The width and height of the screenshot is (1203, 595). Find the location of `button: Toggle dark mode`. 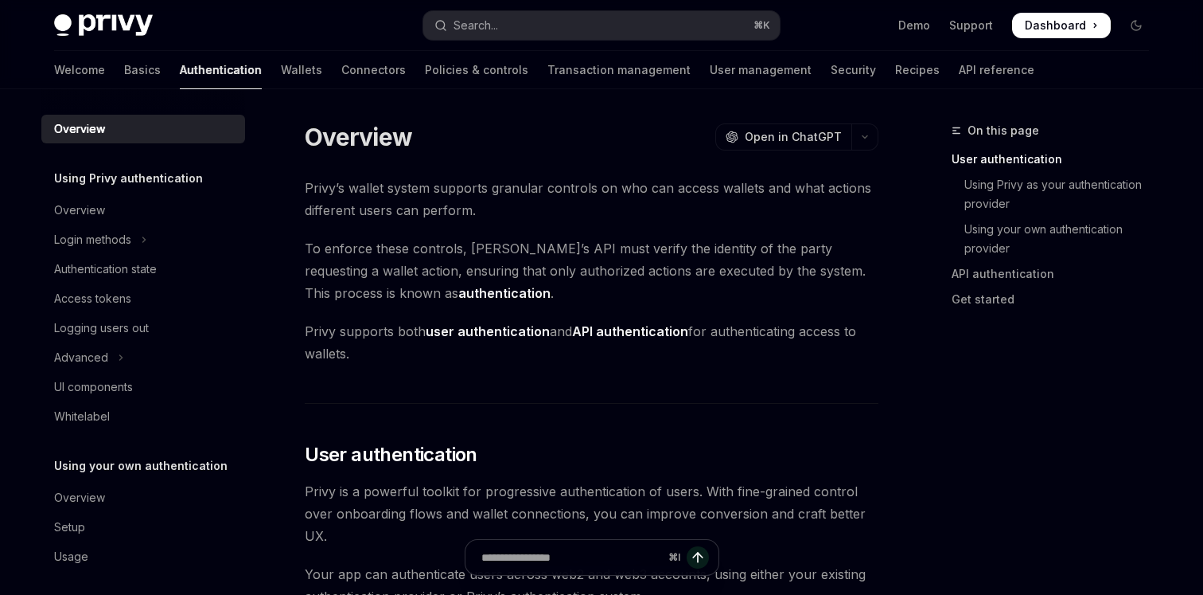

button: Toggle dark mode is located at coordinates (1137, 25).